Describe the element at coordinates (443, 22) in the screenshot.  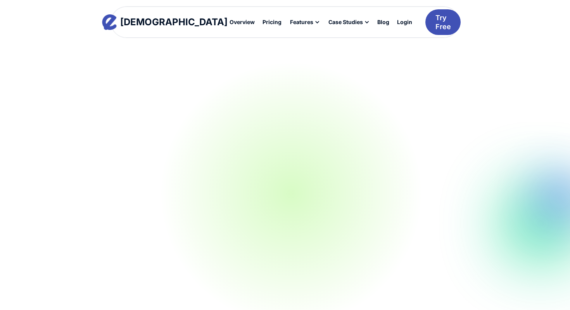
I see `div: Try Free` at that location.